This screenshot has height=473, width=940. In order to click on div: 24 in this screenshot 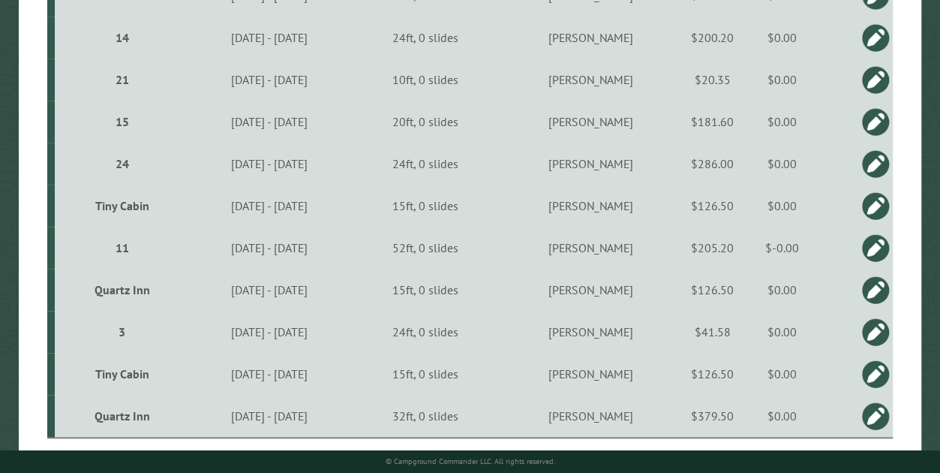, I will do `click(122, 164)`.